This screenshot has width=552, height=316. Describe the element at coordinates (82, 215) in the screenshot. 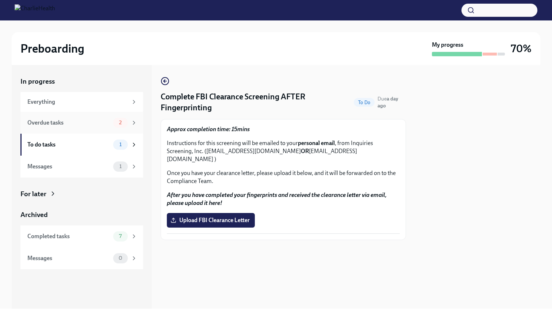

I see `div: Archived` at that location.